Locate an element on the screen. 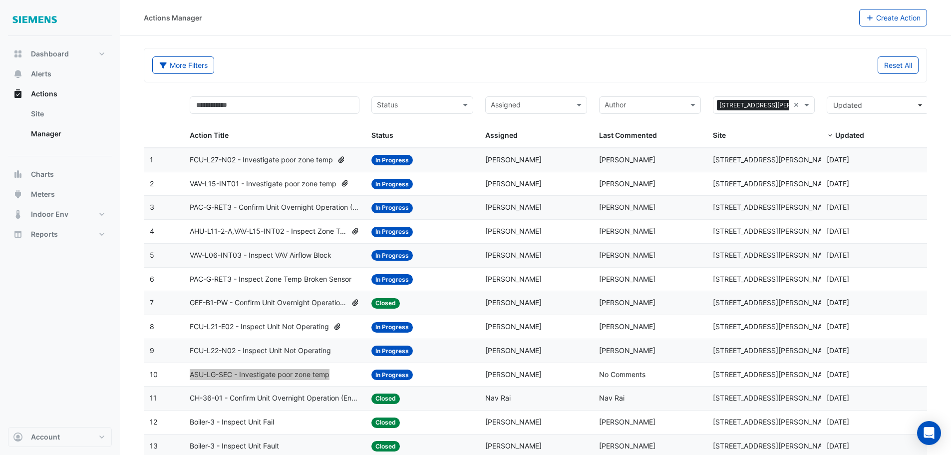  img: Company Logo is located at coordinates (34, 18).